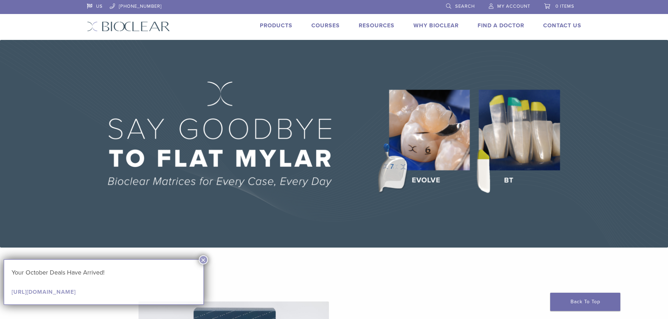  What do you see at coordinates (465, 6) in the screenshot?
I see `span: Search` at bounding box center [465, 6].